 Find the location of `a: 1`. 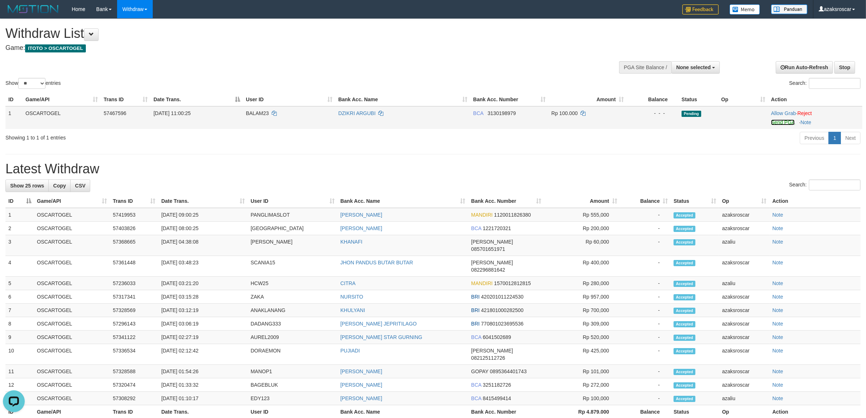

a: 1 is located at coordinates (835, 138).